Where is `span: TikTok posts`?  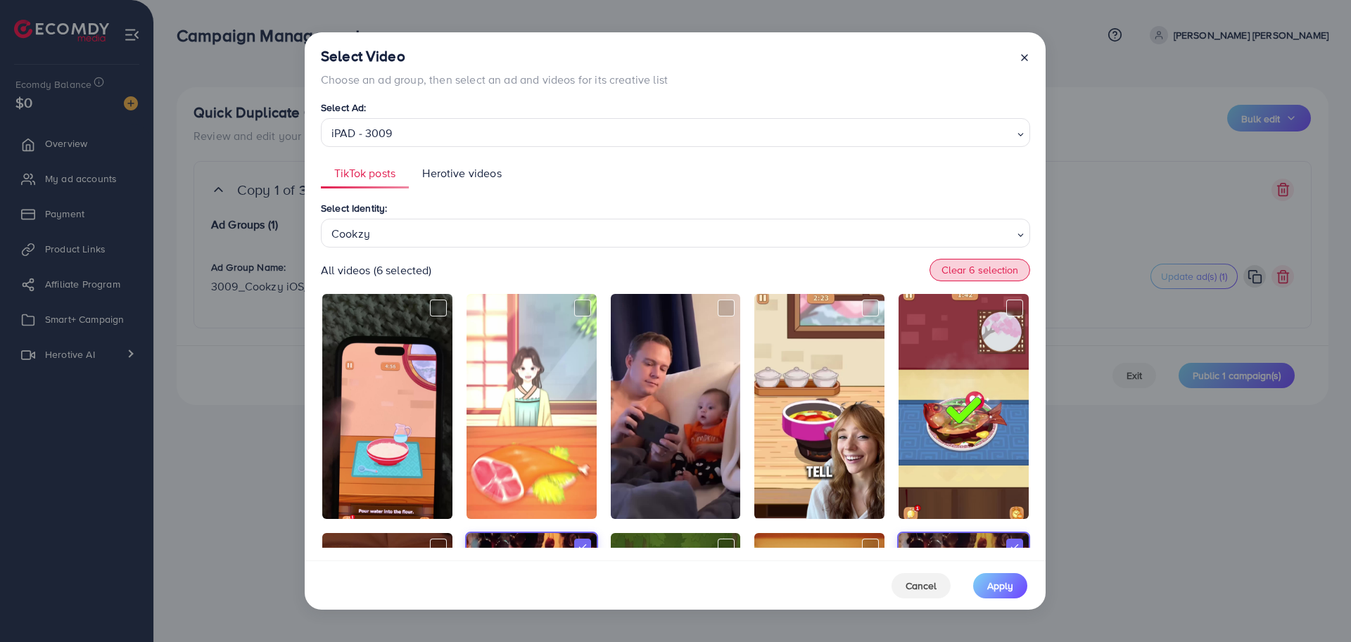
span: TikTok posts is located at coordinates (365, 173).